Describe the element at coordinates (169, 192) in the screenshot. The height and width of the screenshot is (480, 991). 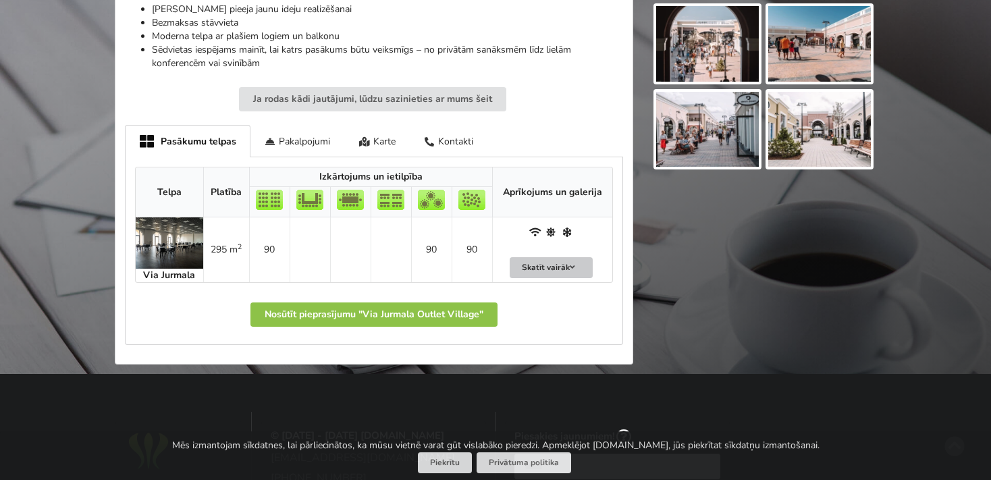
I see `th: Telpa` at that location.